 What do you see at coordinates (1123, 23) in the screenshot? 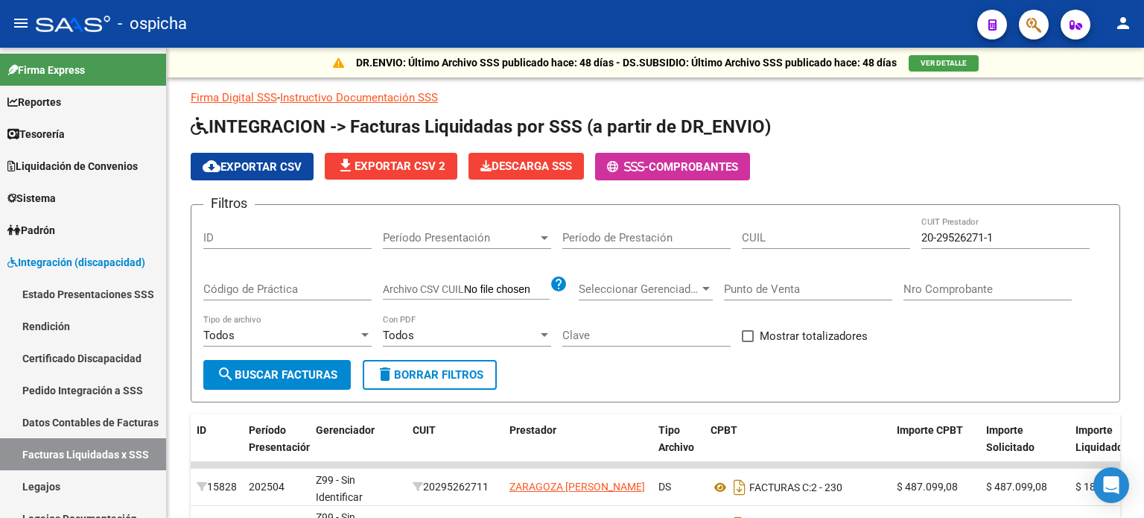
I see `mat-icon: person` at bounding box center [1123, 23].